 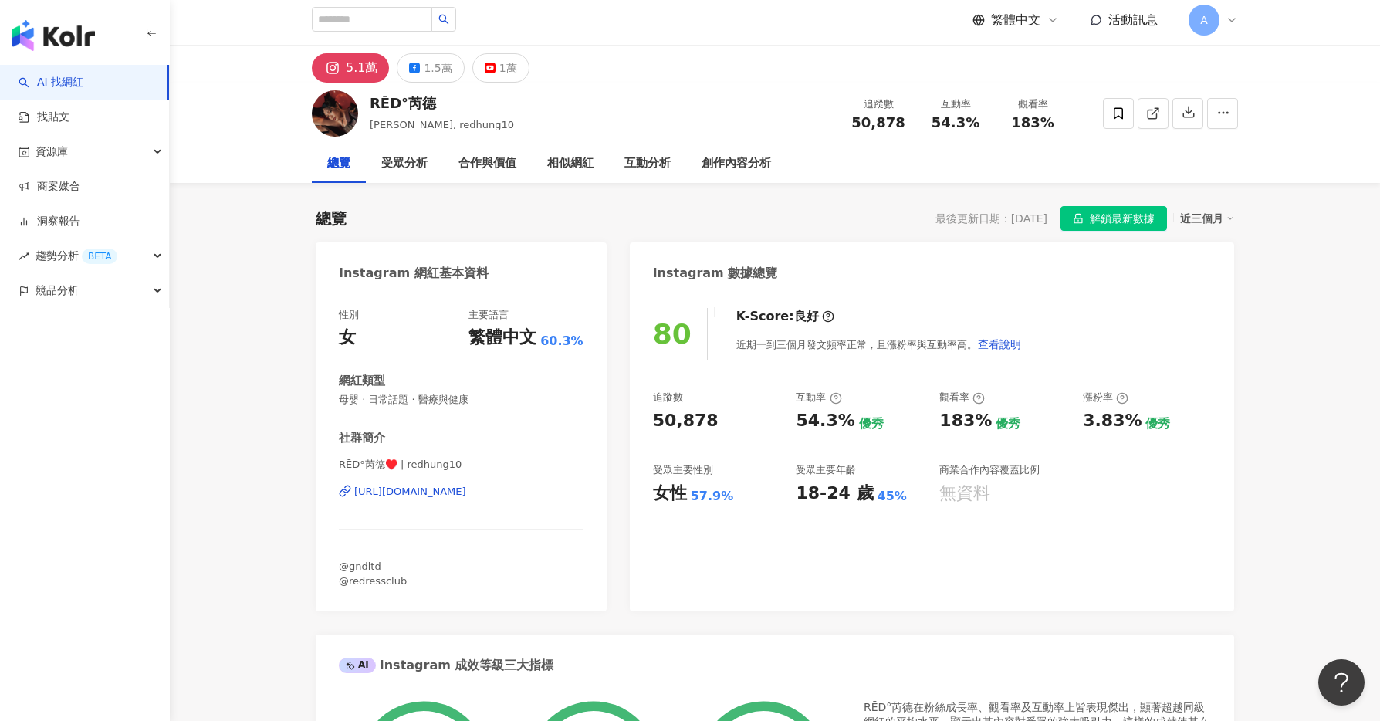 I want to click on div: 1萬, so click(x=508, y=68).